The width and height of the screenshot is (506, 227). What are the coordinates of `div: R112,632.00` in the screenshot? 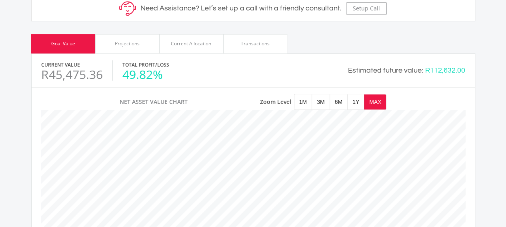 It's located at (446, 70).